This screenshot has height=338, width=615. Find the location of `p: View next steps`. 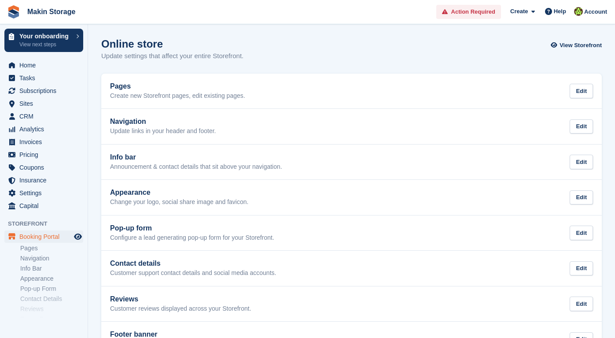

p: View next steps is located at coordinates (45, 44).